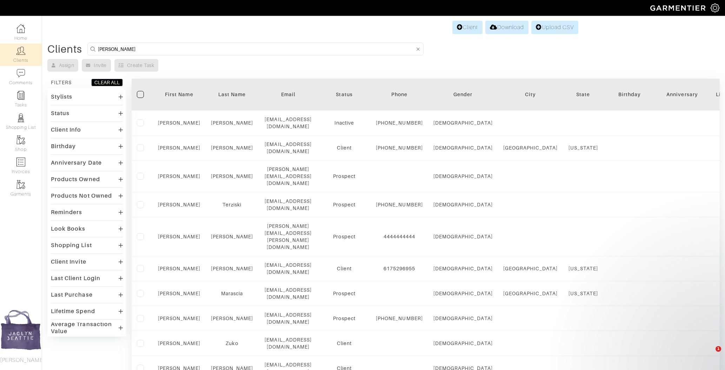 Image resolution: width=725 pixels, height=370 pixels. I want to click on img: reminder-icon-8004d30b9f0a5d33ae49ab947aed9ed385cf756f9e5892f1edd6e32f2345188e.png, so click(21, 95).